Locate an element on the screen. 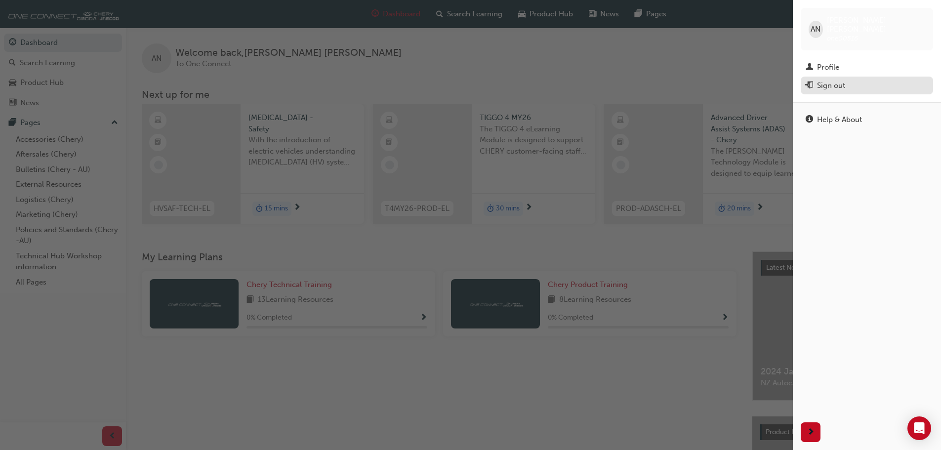  span: man-icon is located at coordinates (809, 68).